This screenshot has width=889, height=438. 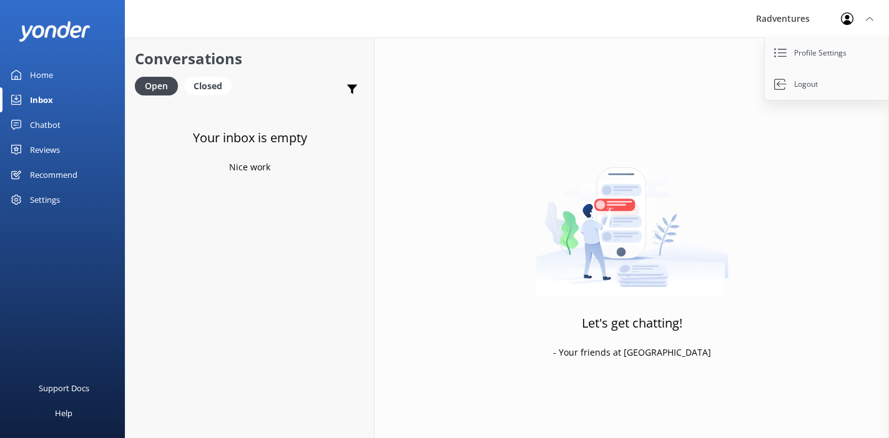 I want to click on h3: Your inbox is empty, so click(x=250, y=138).